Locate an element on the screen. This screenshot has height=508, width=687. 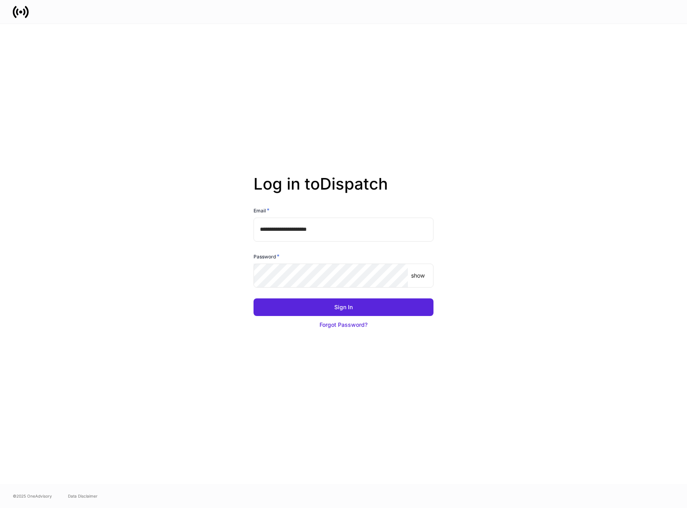
button: Sign In is located at coordinates (343, 307).